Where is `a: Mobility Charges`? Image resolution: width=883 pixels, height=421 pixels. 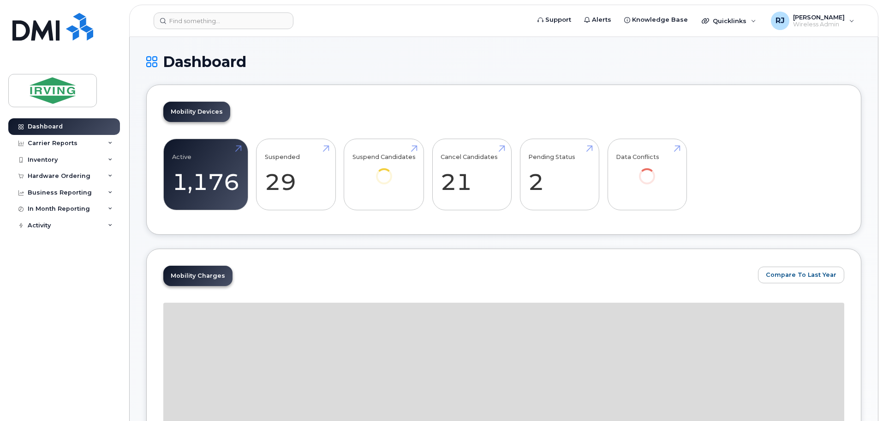 a: Mobility Charges is located at coordinates (198, 276).